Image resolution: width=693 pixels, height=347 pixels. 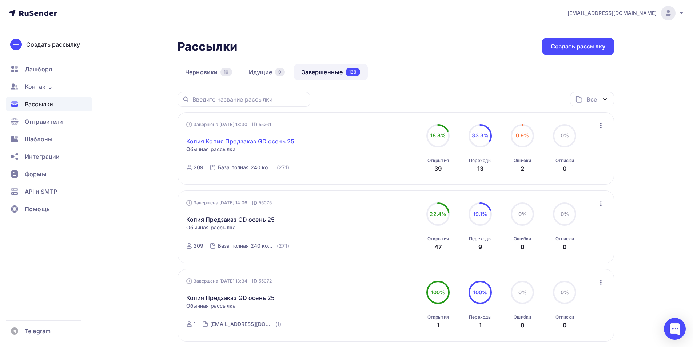 I want to click on span: 18.8%, so click(x=438, y=135).